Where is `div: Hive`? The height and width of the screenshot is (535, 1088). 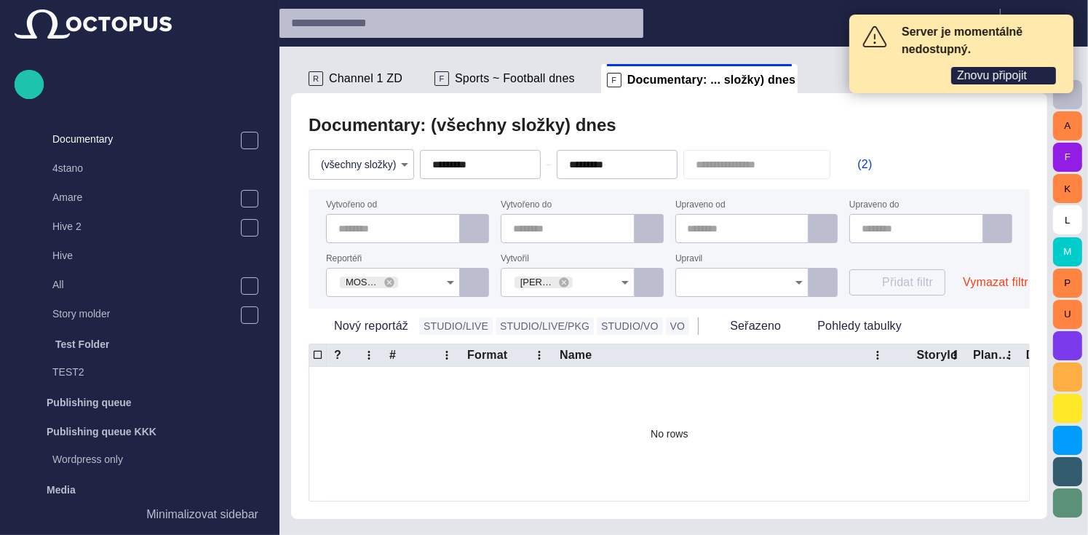 div: Hive is located at coordinates (143, 257).